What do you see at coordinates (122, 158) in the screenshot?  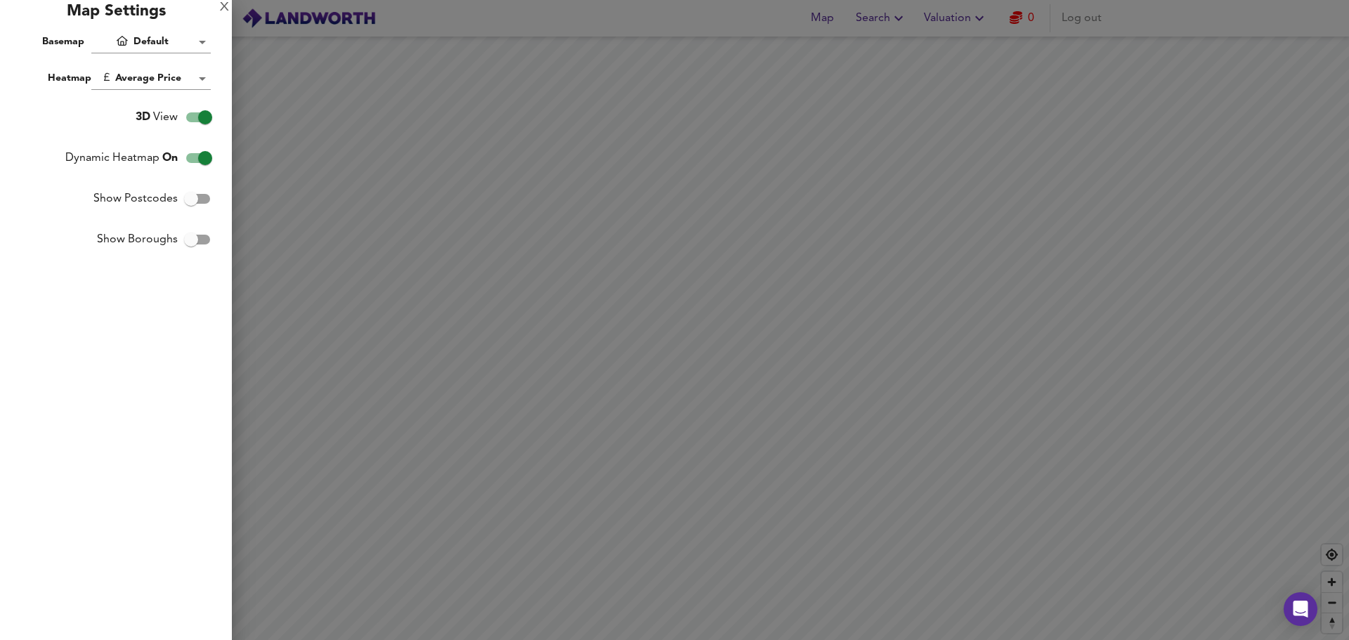 I see `span: Dynamic Heatmap` at bounding box center [122, 158].